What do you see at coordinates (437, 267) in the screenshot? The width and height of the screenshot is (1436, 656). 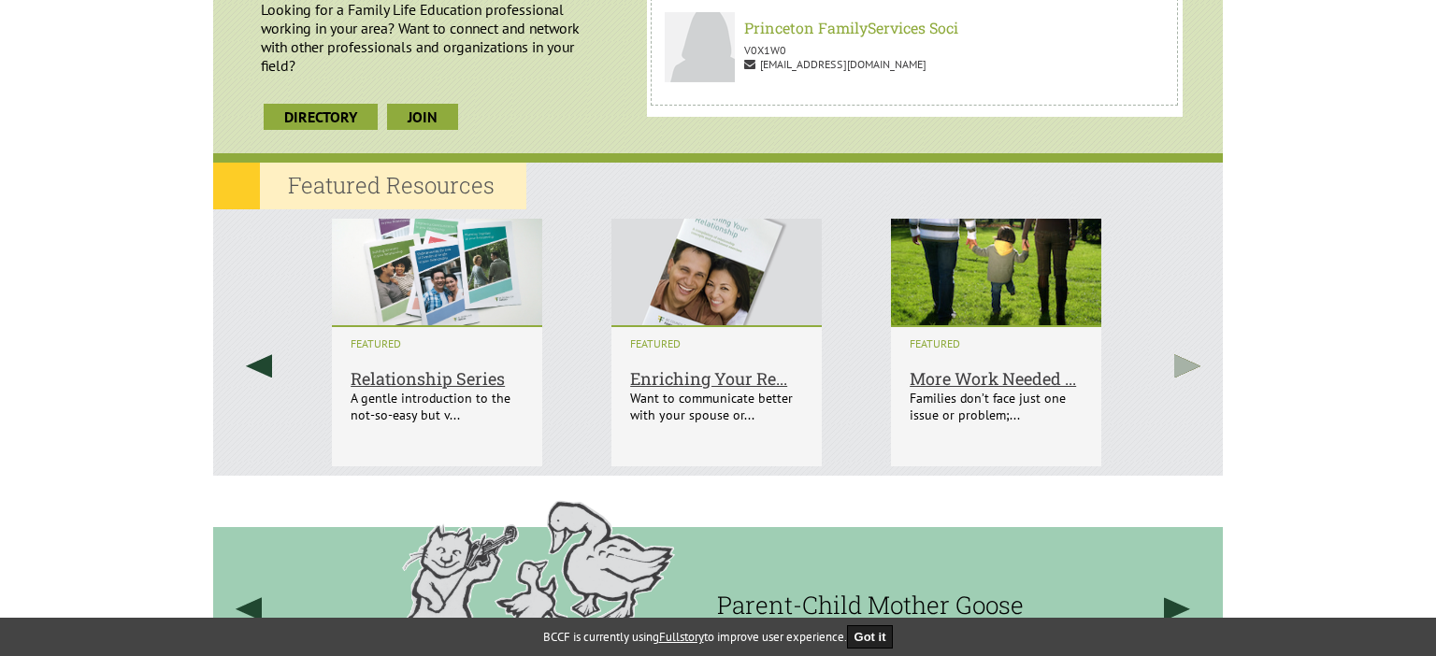 I see `img: Relationship Series` at bounding box center [437, 267].